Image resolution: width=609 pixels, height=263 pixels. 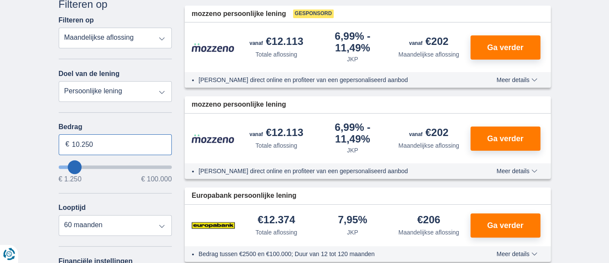 What do you see at coordinates (332, 254) in the screenshot?
I see `li: Bedrag tussen €2500 en €100.000; Duur van 12 tot 120 maanden` at bounding box center [332, 254].